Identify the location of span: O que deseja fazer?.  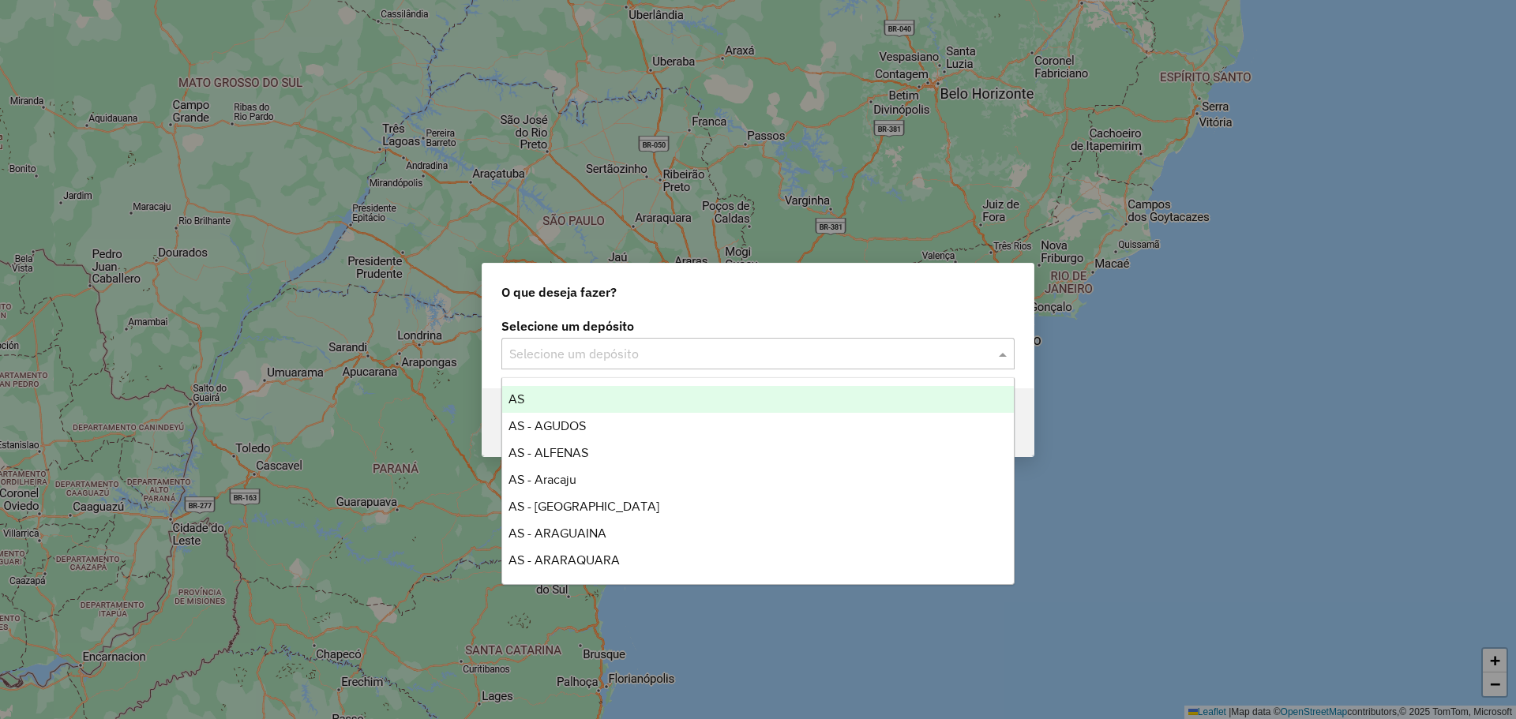
(559, 292).